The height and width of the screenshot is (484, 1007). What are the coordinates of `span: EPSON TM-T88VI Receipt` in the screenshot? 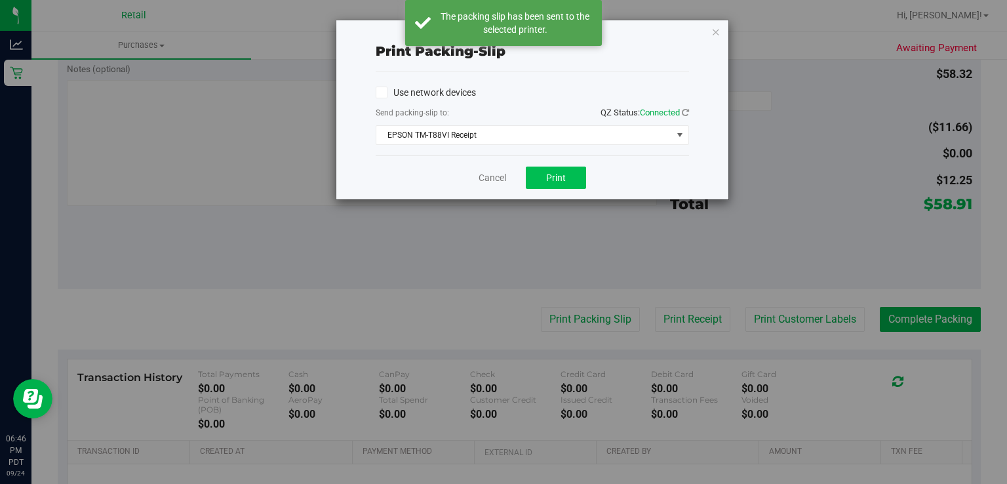 It's located at (524, 135).